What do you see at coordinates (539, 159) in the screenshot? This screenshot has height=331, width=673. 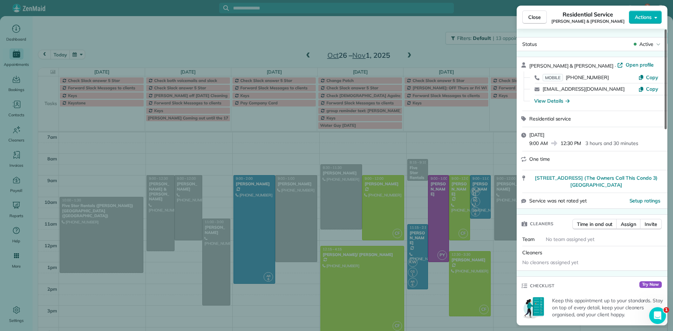 I see `span: One time` at bounding box center [539, 159].